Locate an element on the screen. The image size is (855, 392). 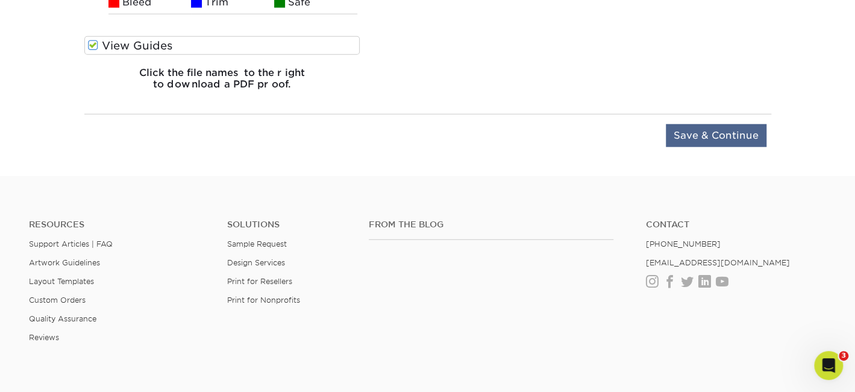
a: Reviews is located at coordinates (44, 337).